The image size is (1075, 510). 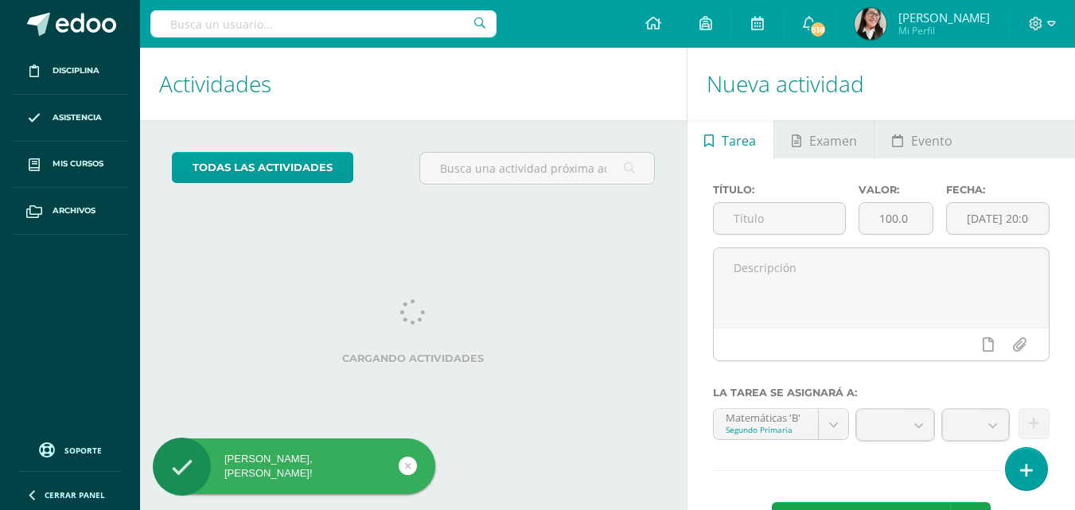 I want to click on input: Busca una actividad próxima aquí..., so click(x=536, y=168).